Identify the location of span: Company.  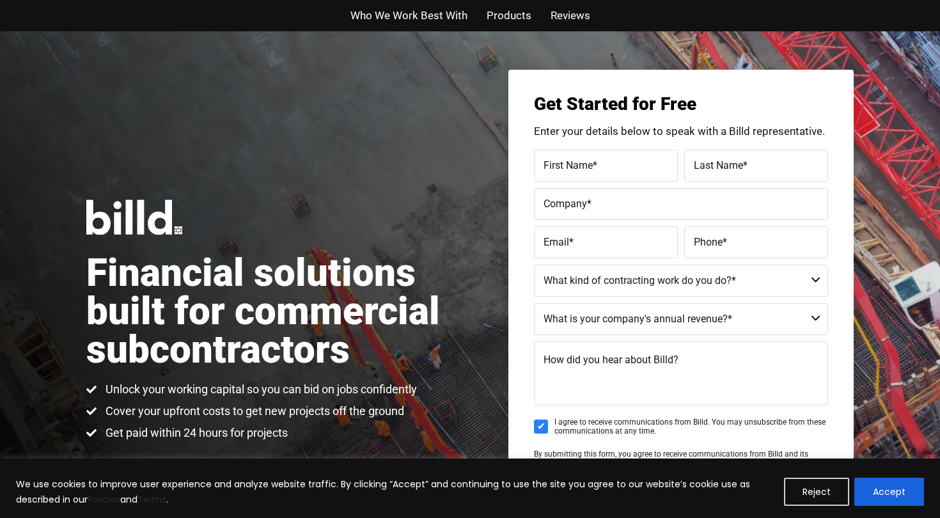
(566, 203).